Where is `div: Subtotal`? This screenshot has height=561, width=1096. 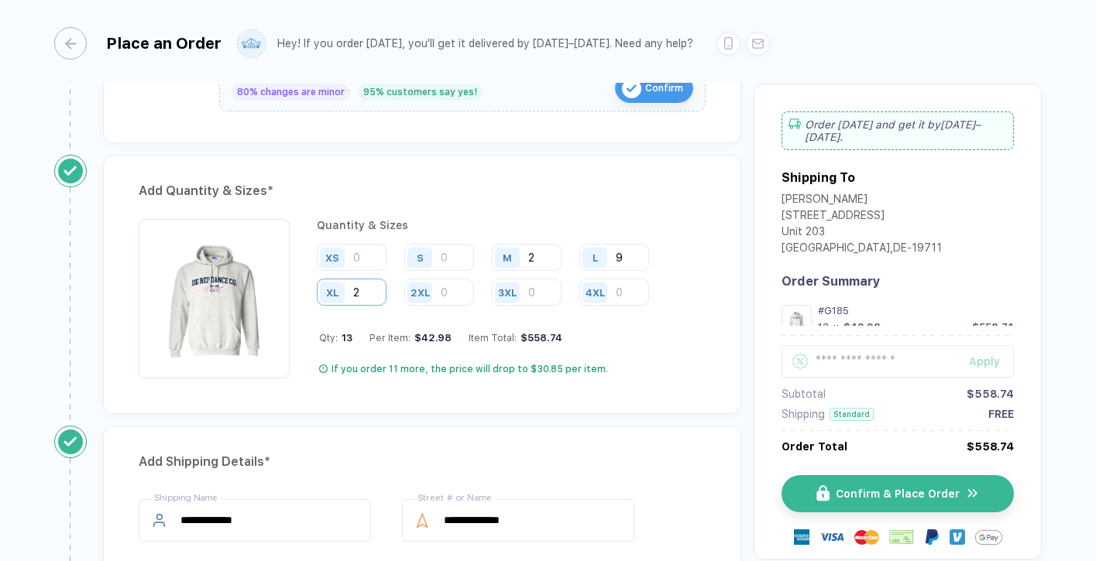
div: Subtotal is located at coordinates (803, 394).